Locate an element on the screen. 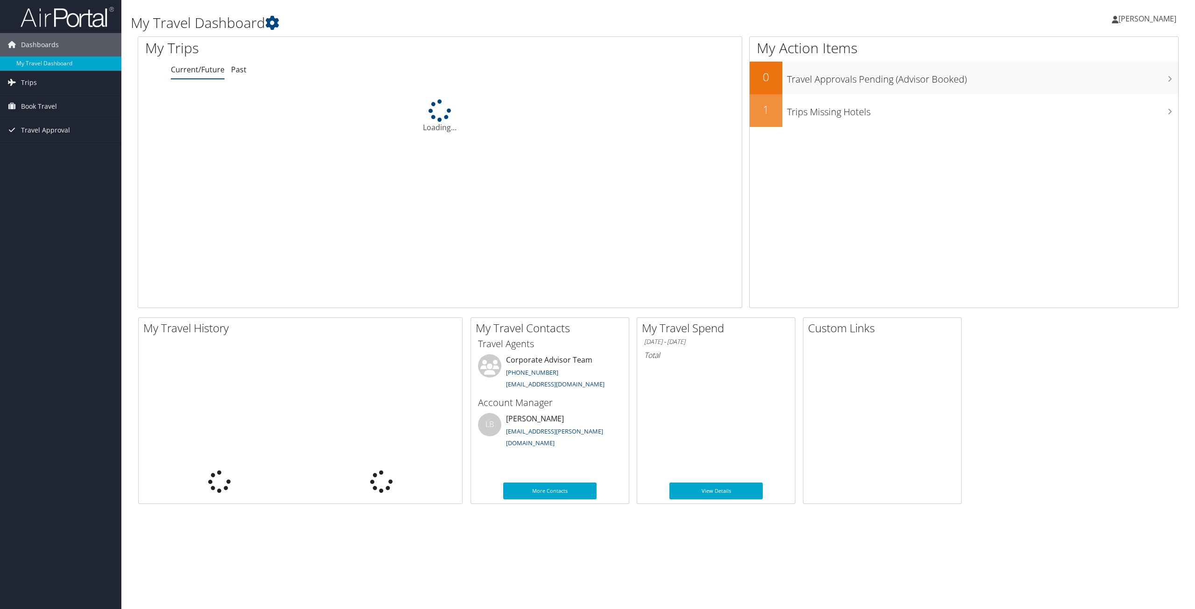 Image resolution: width=1195 pixels, height=609 pixels. h3: Travel Agents is located at coordinates (550, 344).